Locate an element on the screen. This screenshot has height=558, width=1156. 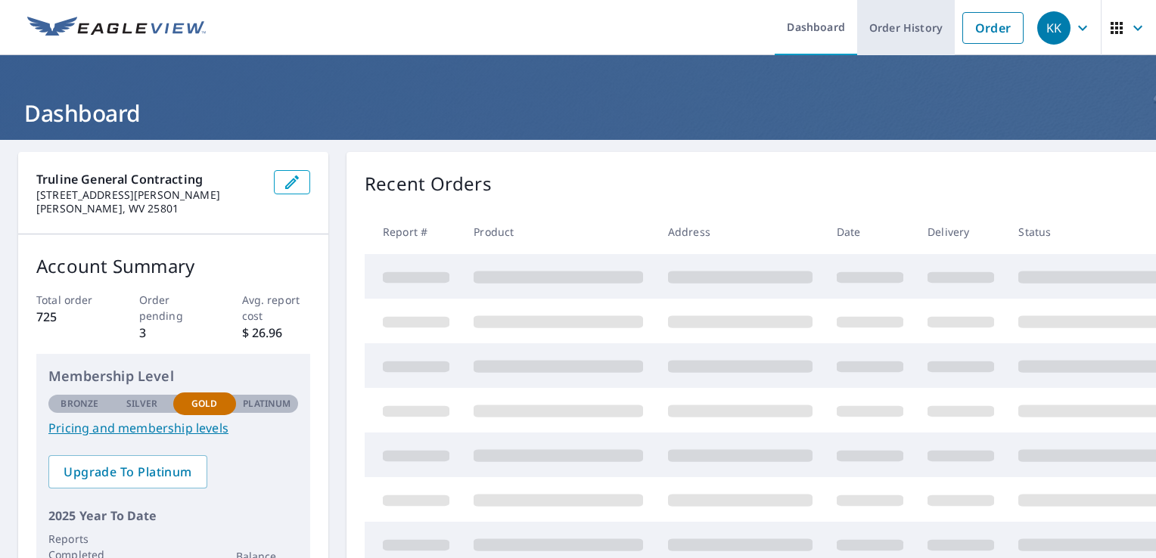
p: Order pending is located at coordinates (173, 308).